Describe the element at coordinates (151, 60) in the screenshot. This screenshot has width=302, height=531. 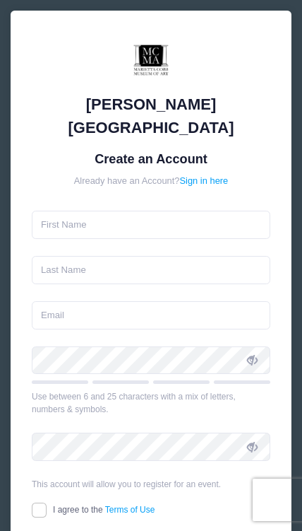
I see `img: Marietta Cobb Museum of Art` at that location.